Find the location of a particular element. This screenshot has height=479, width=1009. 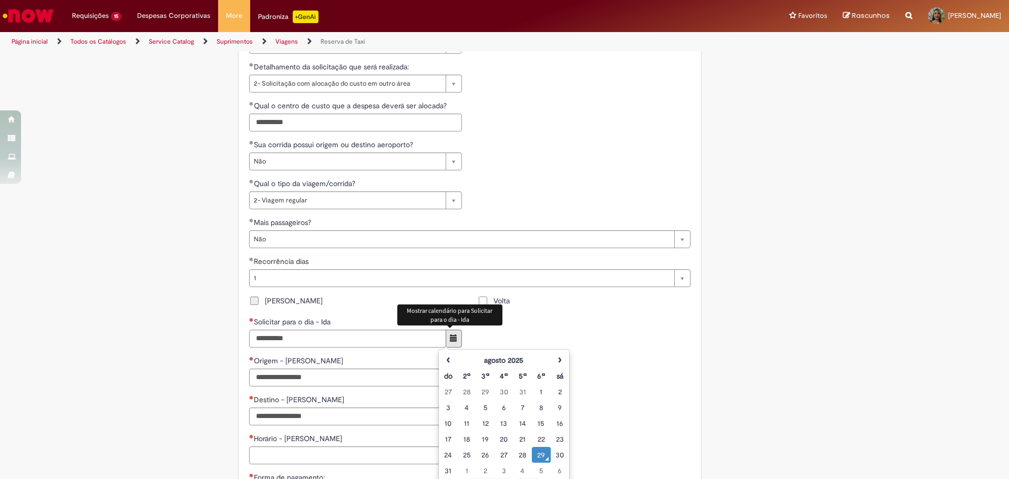

a: Reserva de Taxi is located at coordinates (343, 42).